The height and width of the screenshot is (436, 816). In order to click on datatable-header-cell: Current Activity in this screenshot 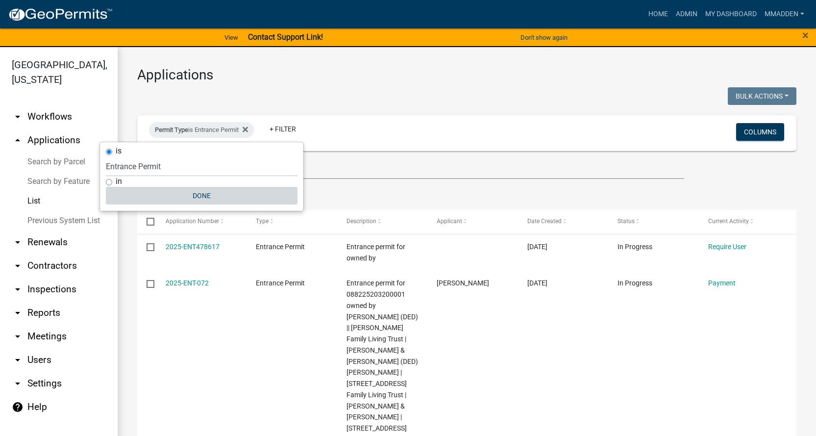, I will do `click(744, 222)`.